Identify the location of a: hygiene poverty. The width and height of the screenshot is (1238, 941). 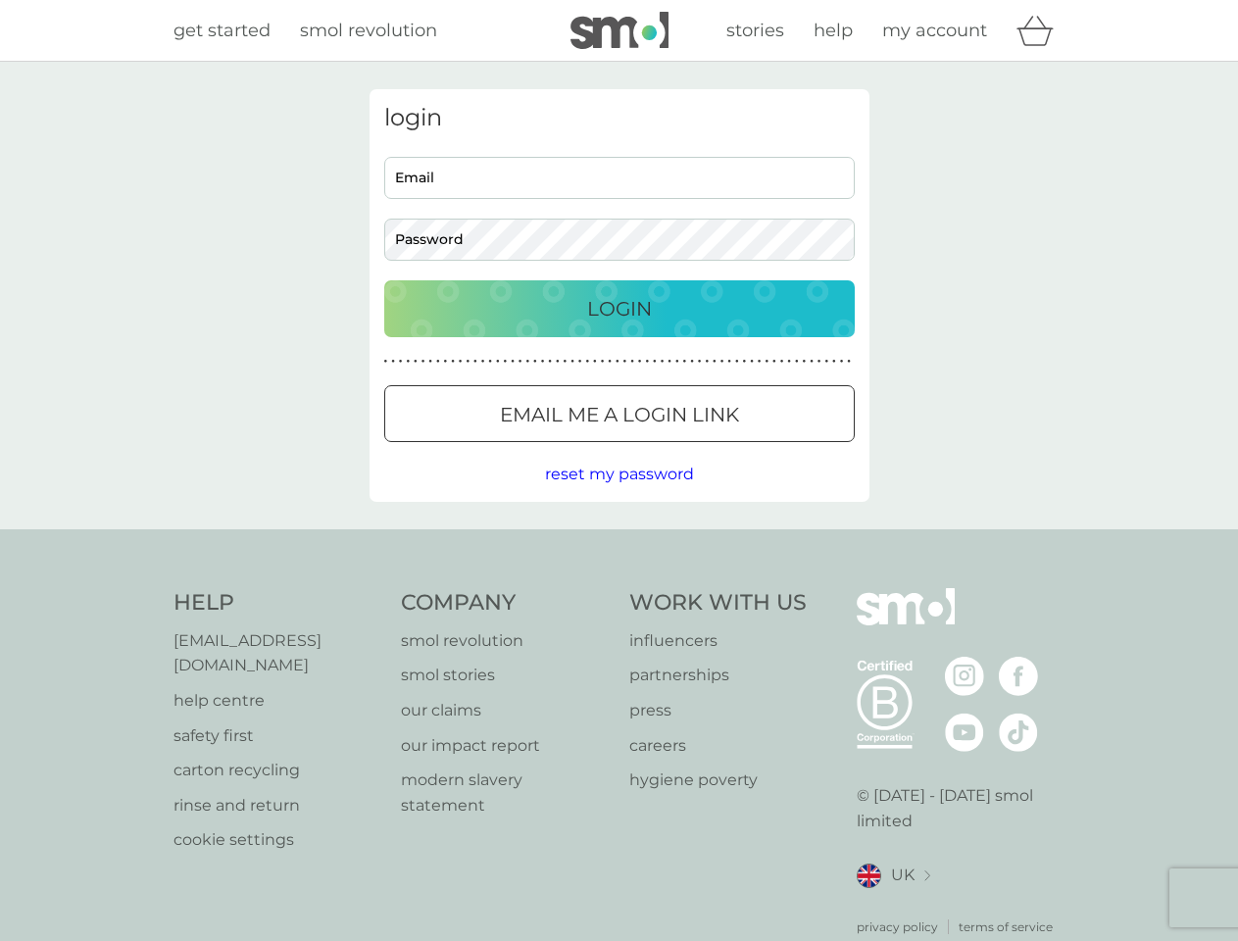
(718, 780).